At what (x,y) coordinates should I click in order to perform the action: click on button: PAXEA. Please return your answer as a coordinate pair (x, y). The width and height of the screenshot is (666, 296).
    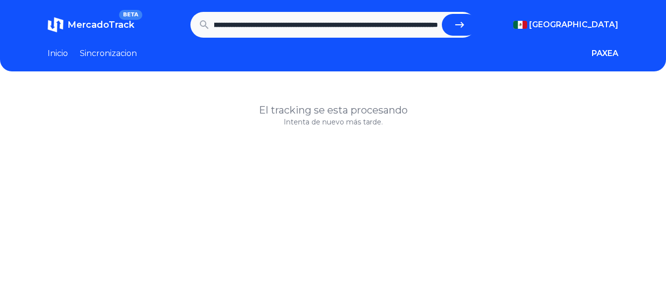
    Looking at the image, I should click on (605, 54).